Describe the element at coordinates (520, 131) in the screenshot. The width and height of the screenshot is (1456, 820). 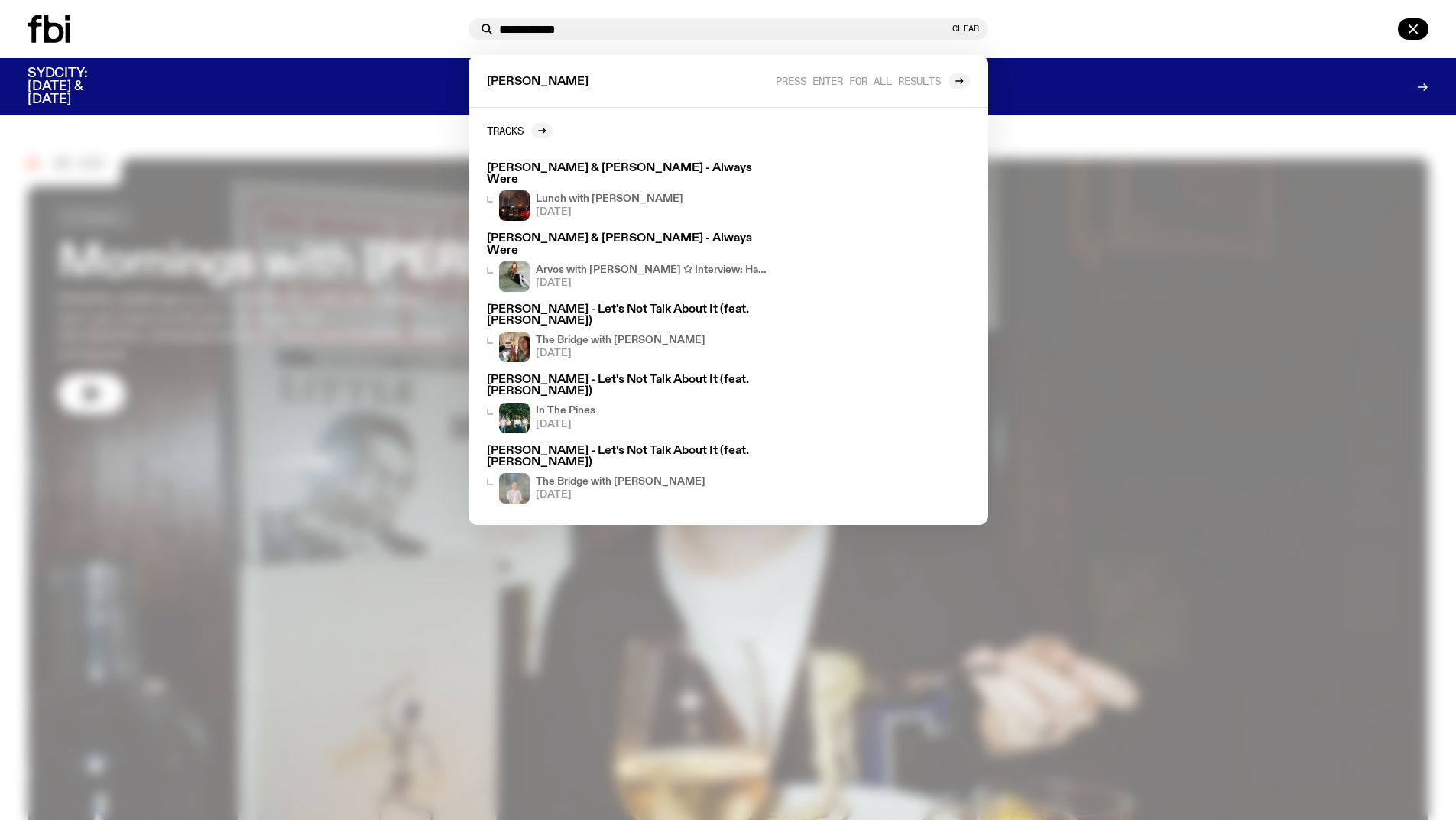
I see `a: Tracks` at that location.